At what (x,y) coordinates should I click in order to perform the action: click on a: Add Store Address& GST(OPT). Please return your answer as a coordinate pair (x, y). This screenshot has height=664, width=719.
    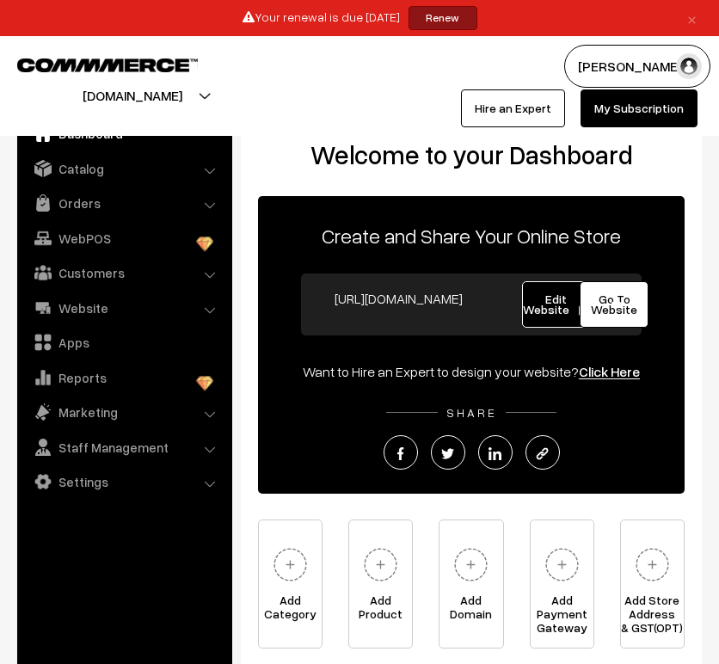
    Looking at the image, I should click on (652, 584).